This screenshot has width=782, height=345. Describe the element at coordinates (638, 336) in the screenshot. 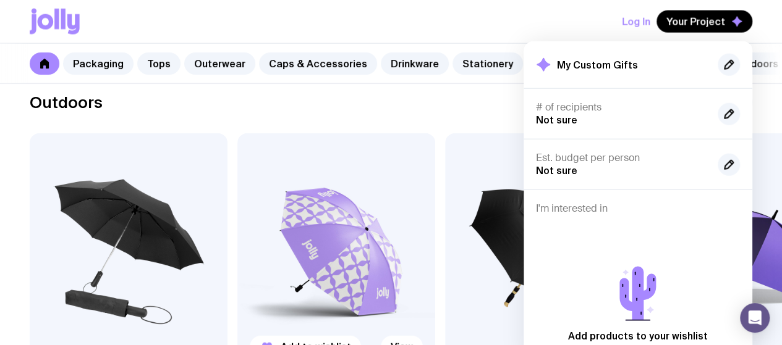

I see `p: Add products to your wishlist` at that location.